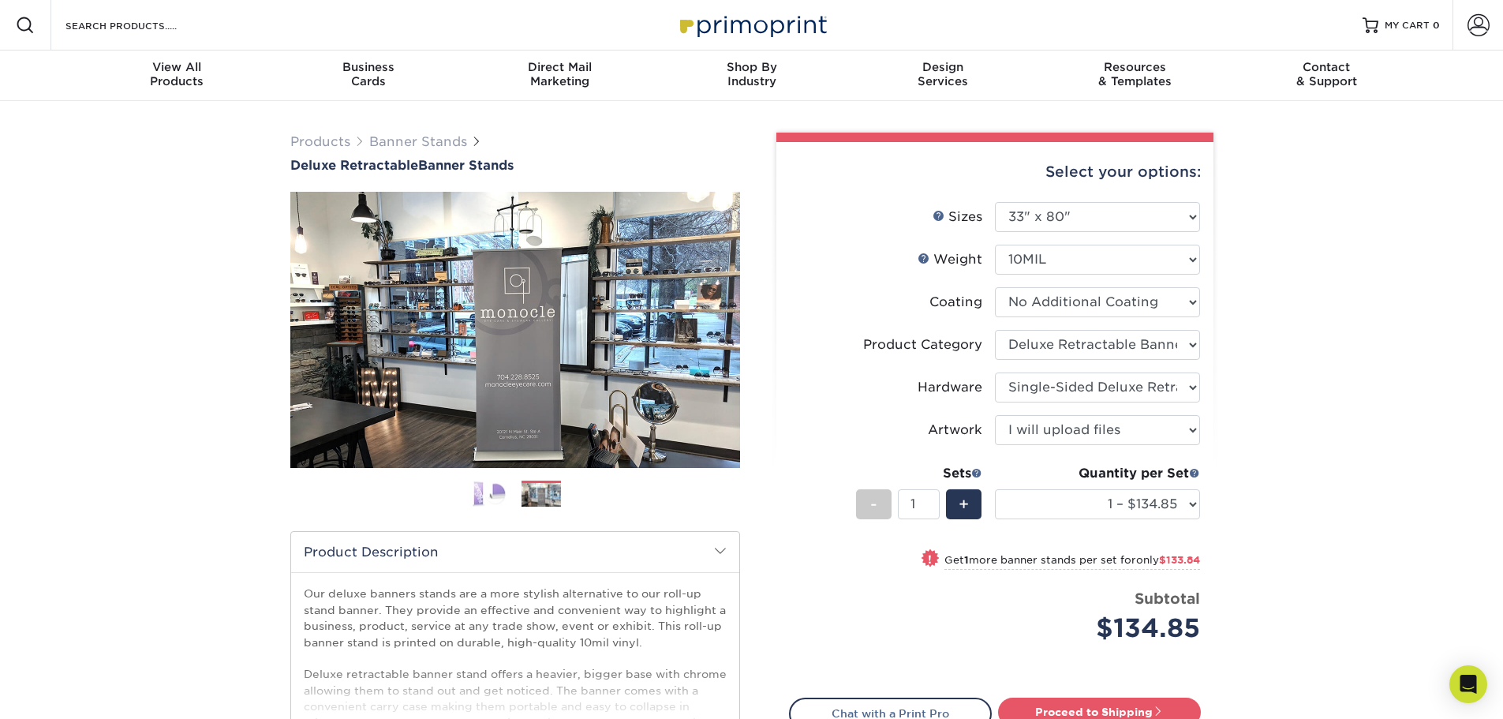 This screenshot has width=1503, height=719. What do you see at coordinates (943, 74) in the screenshot?
I see `div: Services` at bounding box center [943, 74].